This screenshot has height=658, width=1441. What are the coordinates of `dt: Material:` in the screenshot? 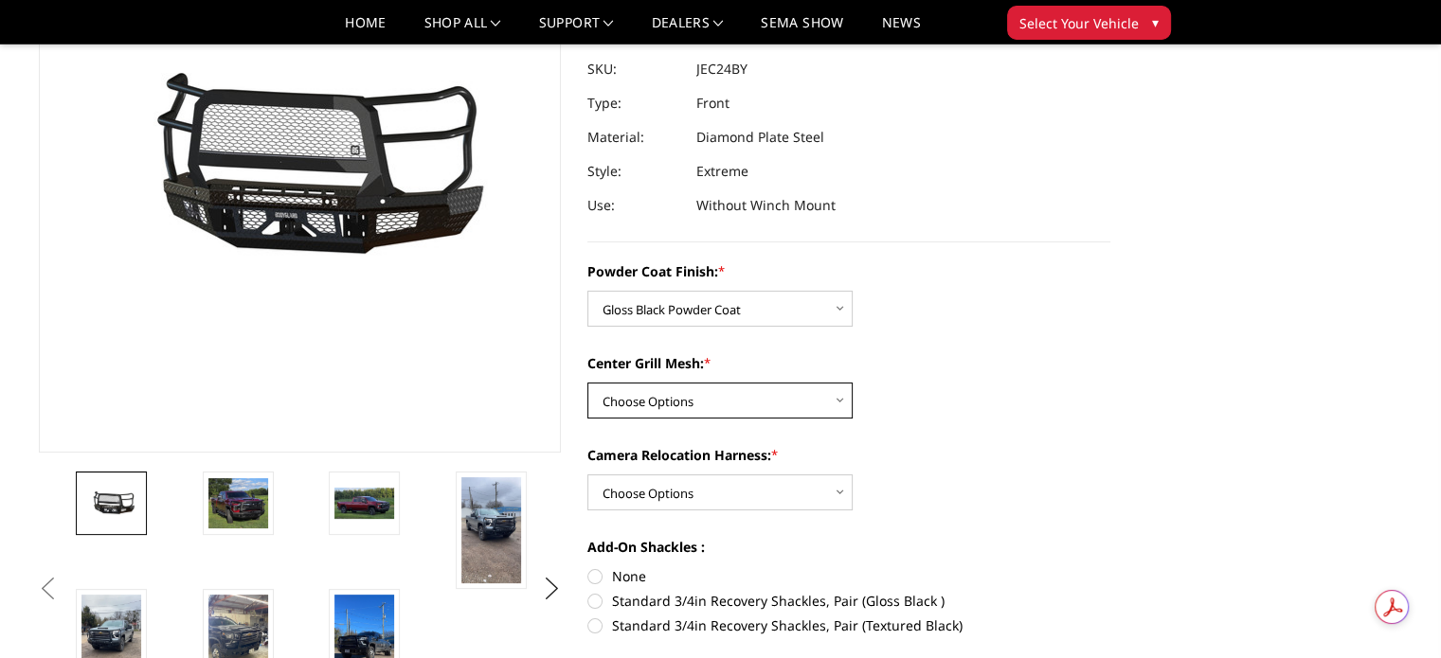 It's located at (635, 137).